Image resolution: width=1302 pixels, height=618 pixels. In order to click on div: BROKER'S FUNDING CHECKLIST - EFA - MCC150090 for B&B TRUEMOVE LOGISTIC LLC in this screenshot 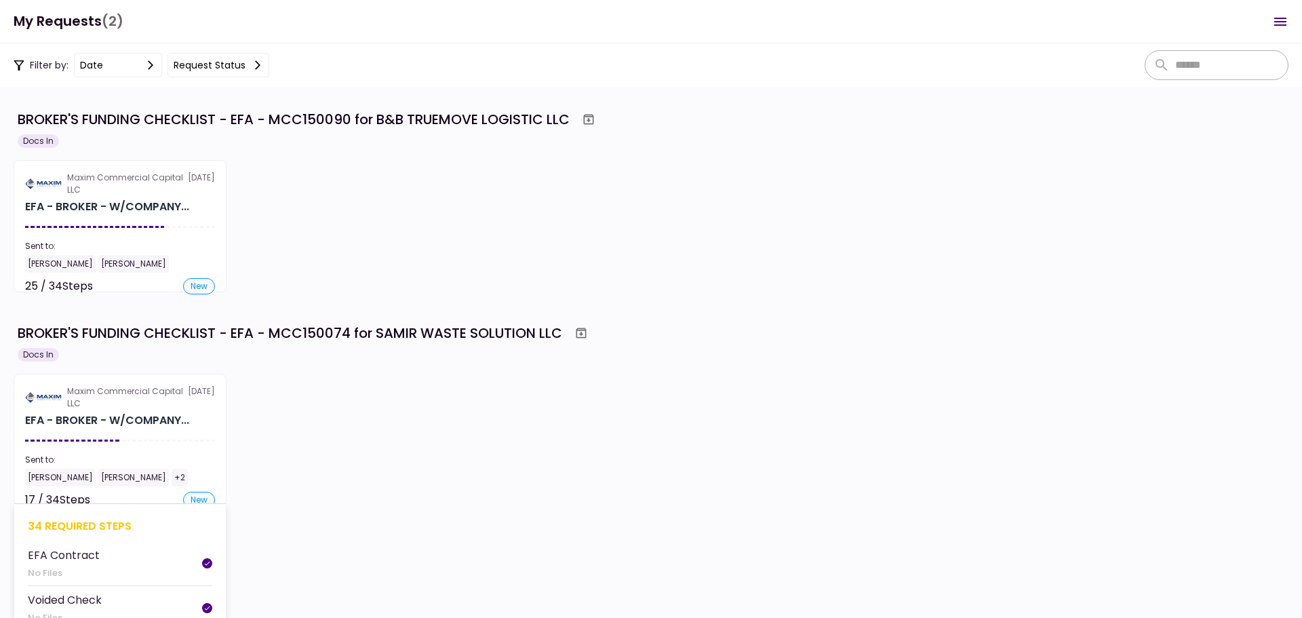, I will do `click(294, 119)`.